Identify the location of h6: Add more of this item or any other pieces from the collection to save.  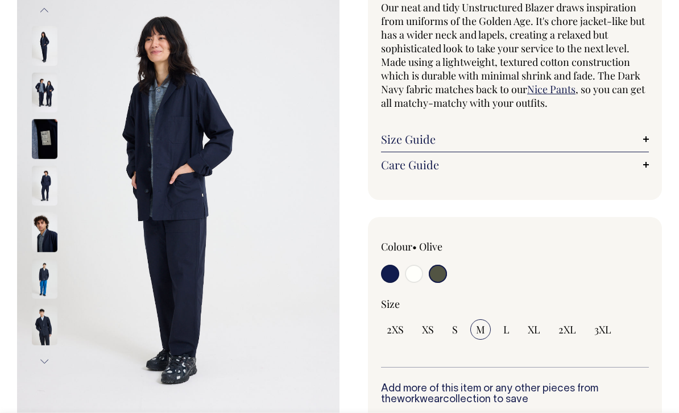
(514, 395).